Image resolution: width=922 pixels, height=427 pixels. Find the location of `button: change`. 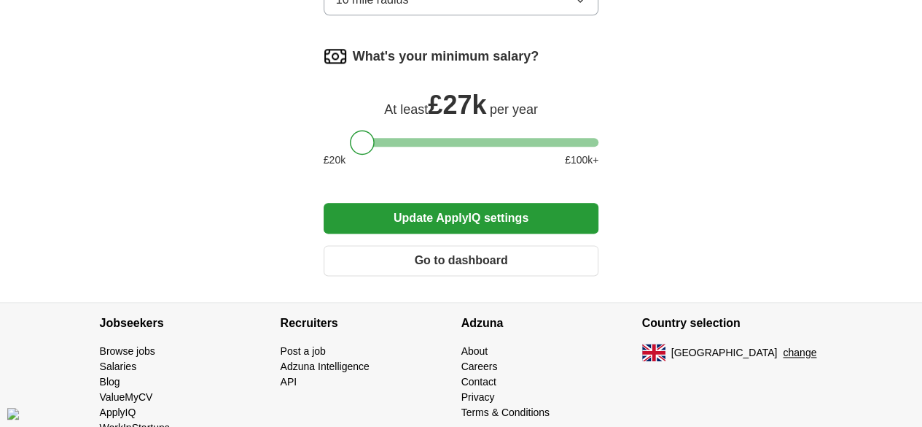

button: change is located at coordinates (800, 352).